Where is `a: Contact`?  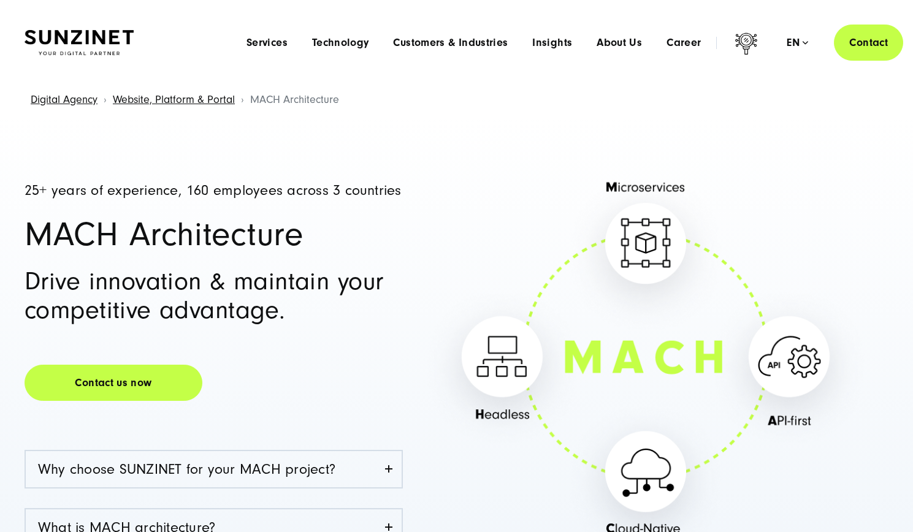
a: Contact is located at coordinates (869, 42).